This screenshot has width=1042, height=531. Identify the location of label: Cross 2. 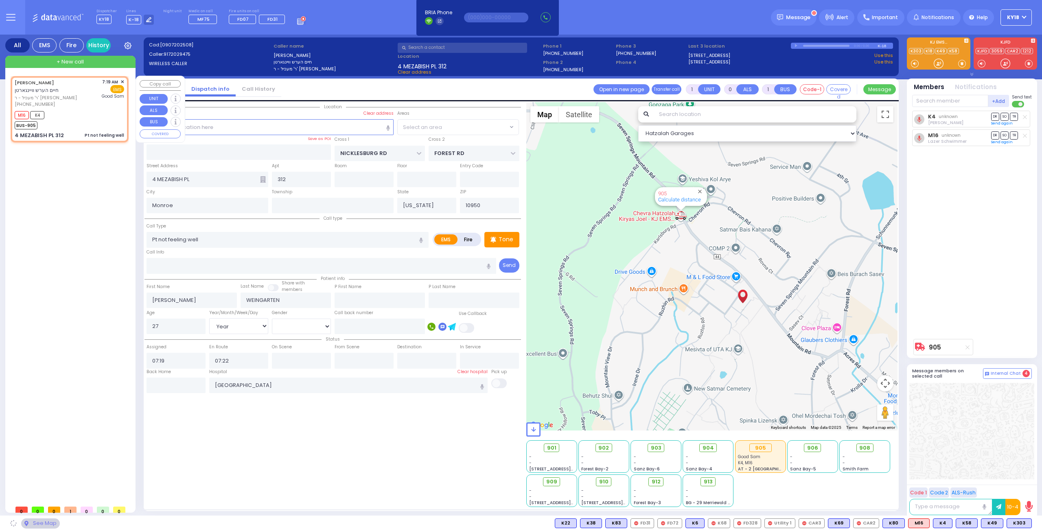
(437, 140).